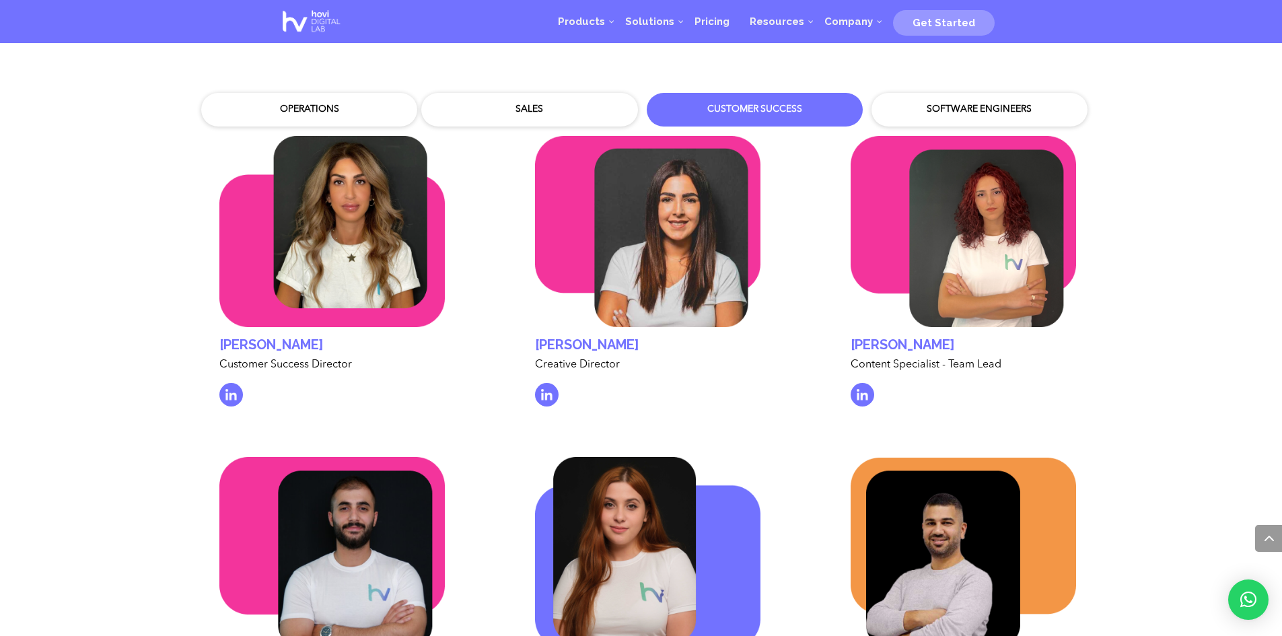 The width and height of the screenshot is (1282, 636). What do you see at coordinates (979, 110) in the screenshot?
I see `div: Software Engineers` at bounding box center [979, 110].